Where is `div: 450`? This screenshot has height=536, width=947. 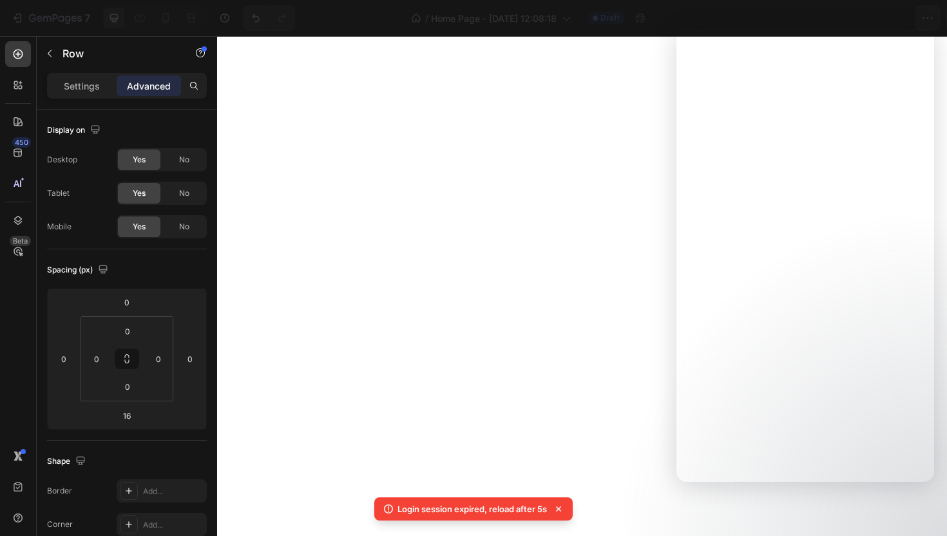
div: 450 is located at coordinates (21, 142).